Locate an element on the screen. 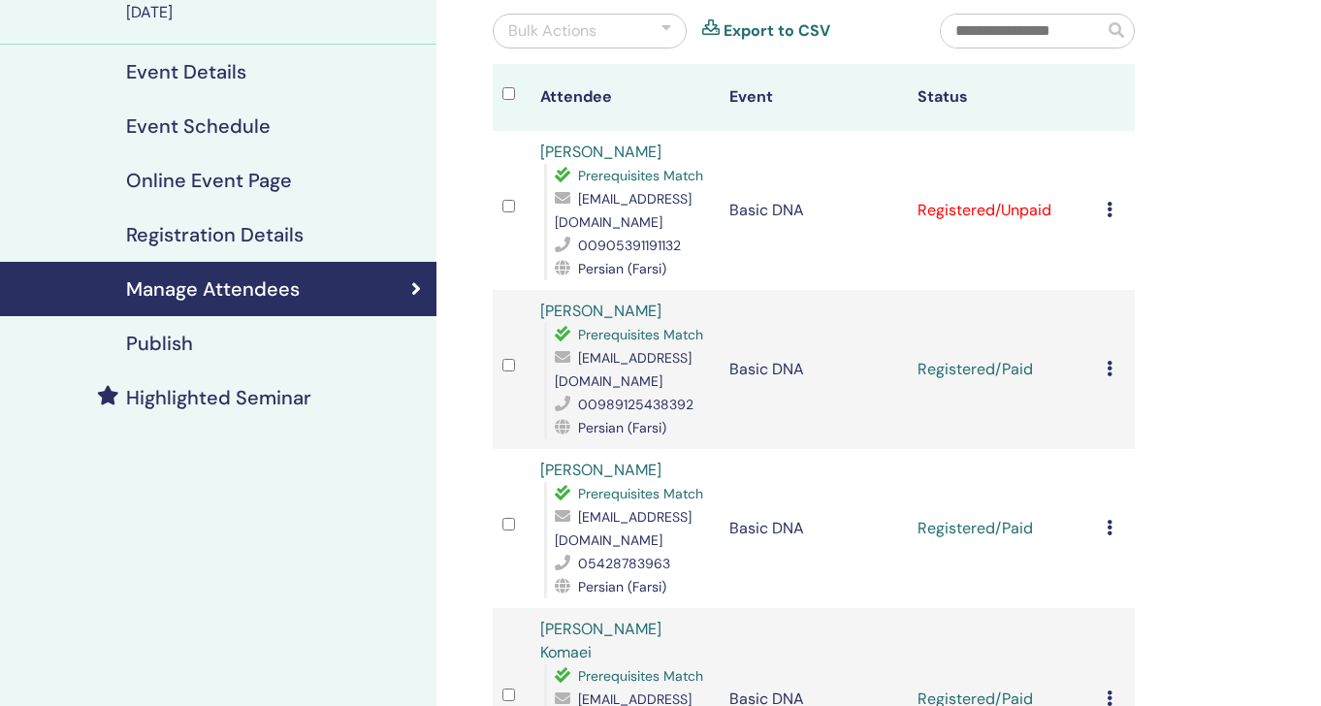 This screenshot has height=706, width=1321. div: Bulk Actions is located at coordinates (552, 31).